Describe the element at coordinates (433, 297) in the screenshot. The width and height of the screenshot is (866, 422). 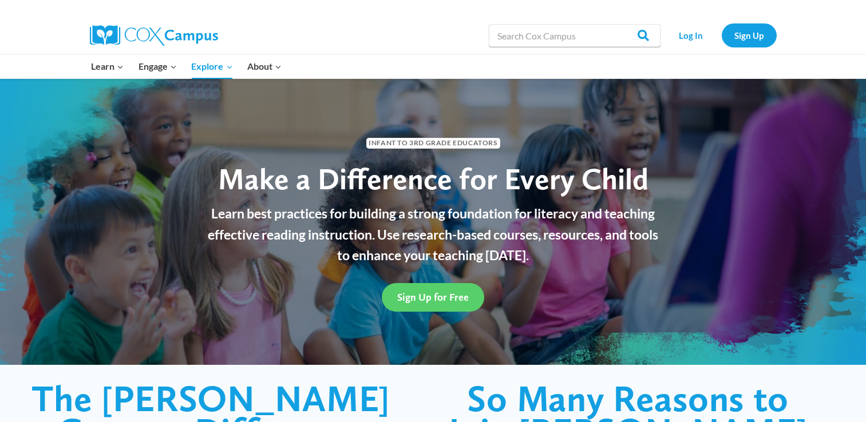
I see `span: Sign Up for Free` at that location.